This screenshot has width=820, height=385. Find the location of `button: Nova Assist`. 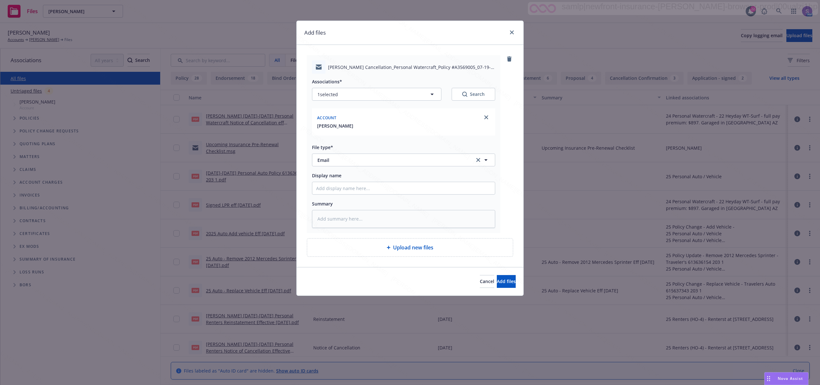

button: Nova Assist is located at coordinates (786, 378).